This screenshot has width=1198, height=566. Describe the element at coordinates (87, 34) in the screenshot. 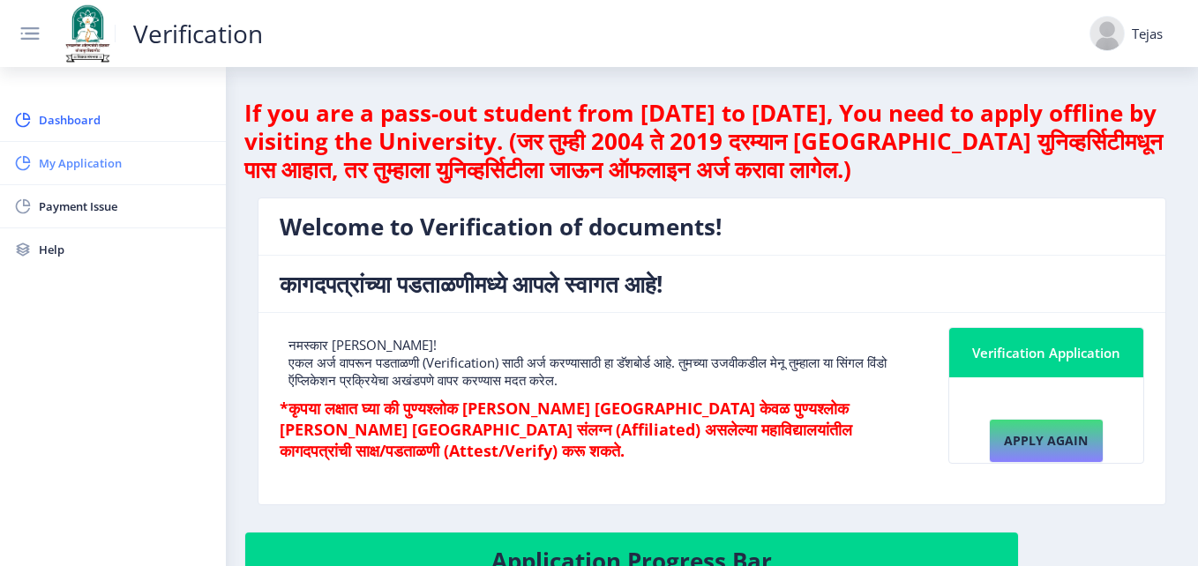

I see `img: solapur_logo.png` at that location.